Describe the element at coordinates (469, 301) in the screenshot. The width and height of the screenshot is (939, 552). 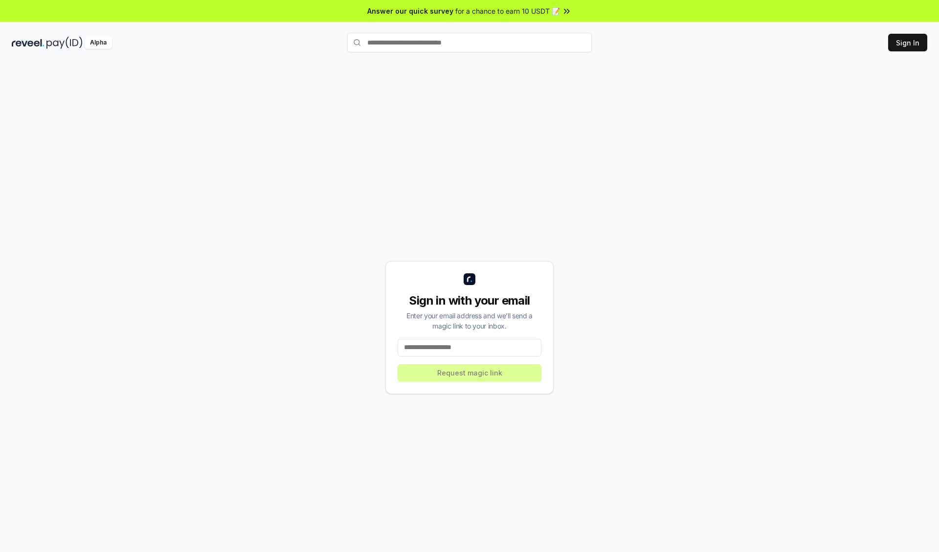
I see `div: Sign in with your email` at that location.